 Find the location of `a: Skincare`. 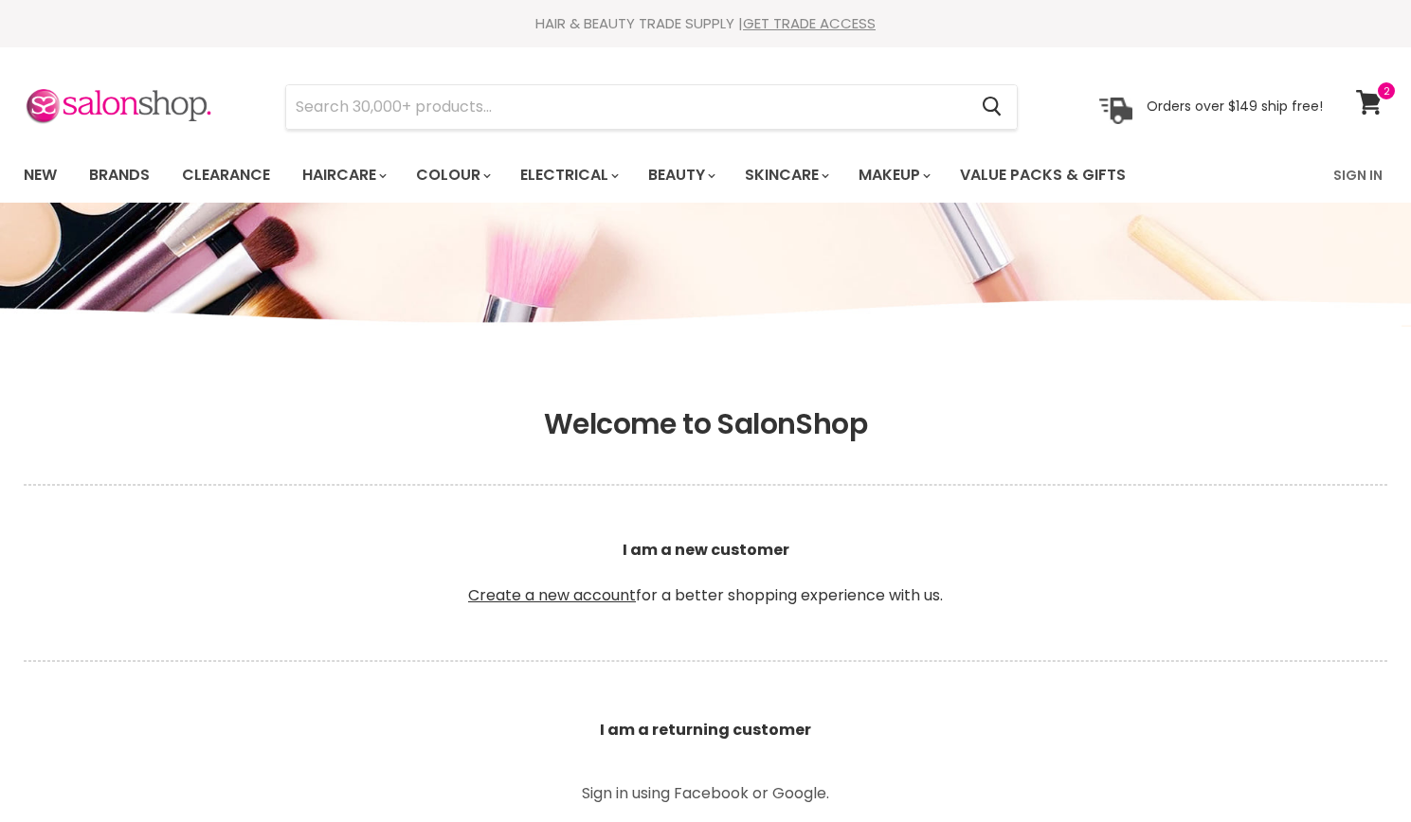

a: Skincare is located at coordinates (786, 175).